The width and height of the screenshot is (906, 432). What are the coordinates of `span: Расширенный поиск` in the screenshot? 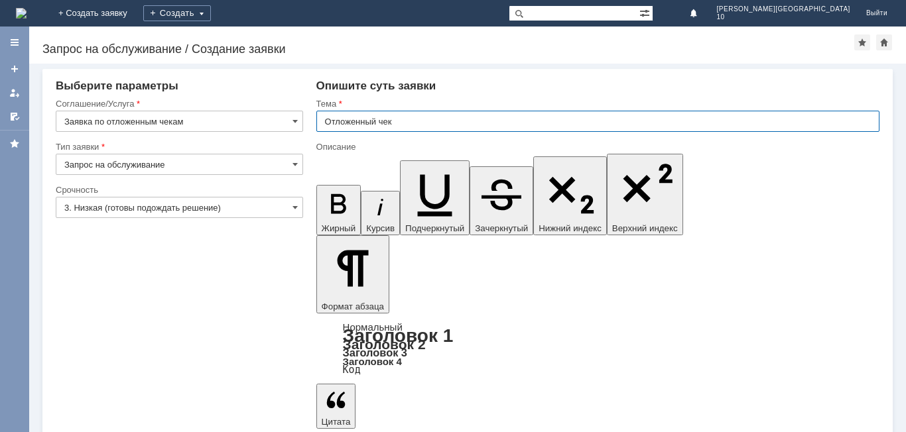 It's located at (646, 12).